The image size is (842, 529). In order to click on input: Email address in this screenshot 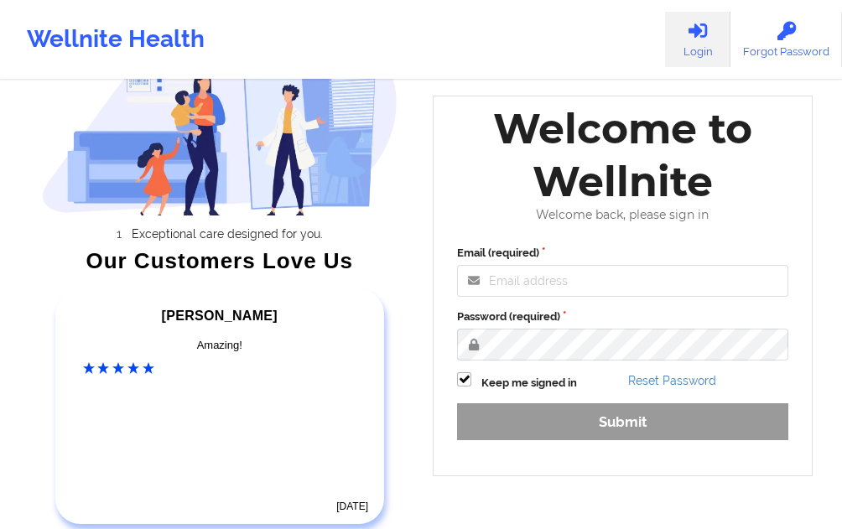, I will do `click(622, 281)`.